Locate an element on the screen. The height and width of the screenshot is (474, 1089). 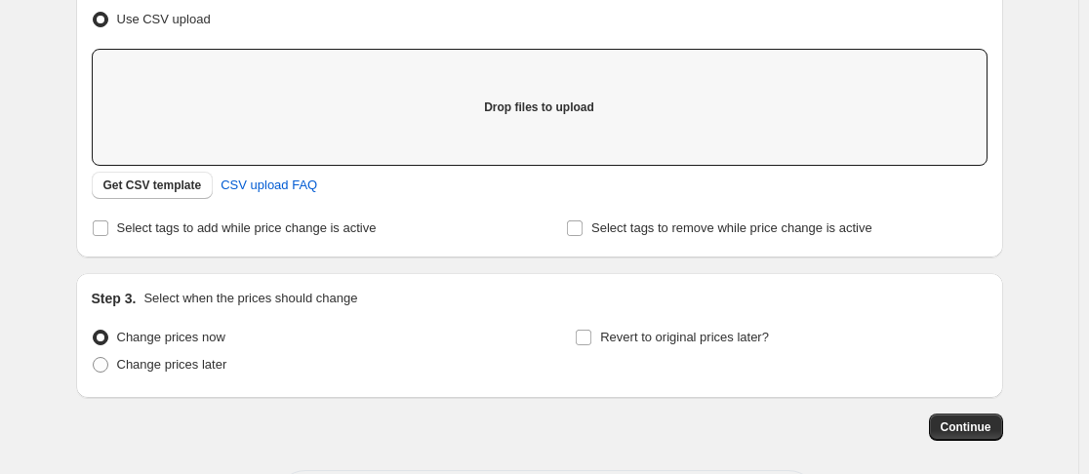
button: Continue is located at coordinates (966, 427).